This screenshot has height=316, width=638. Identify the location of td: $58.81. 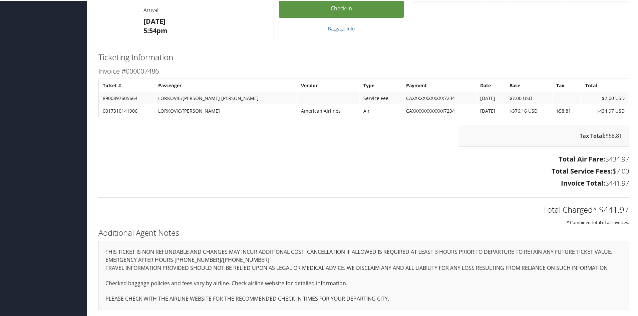
(567, 110).